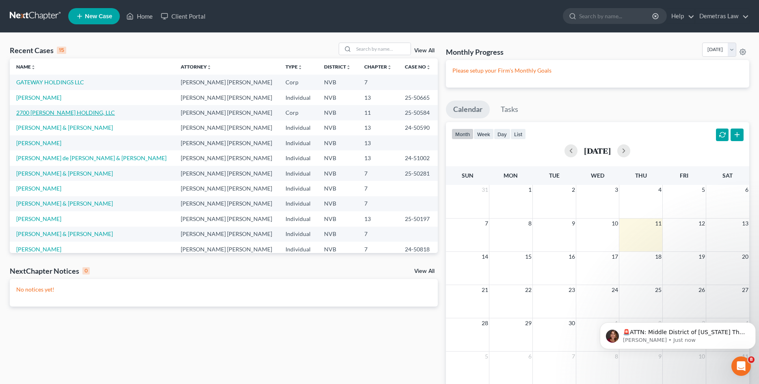  Describe the element at coordinates (660, 190) in the screenshot. I see `span: 4` at that location.